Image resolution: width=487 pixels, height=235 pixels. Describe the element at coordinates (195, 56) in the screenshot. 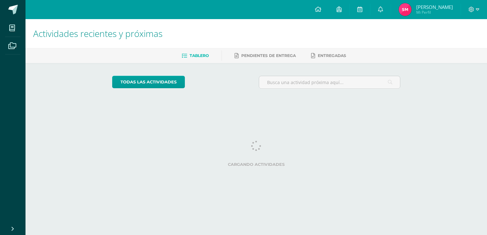

I see `a: Tablero` at that location.